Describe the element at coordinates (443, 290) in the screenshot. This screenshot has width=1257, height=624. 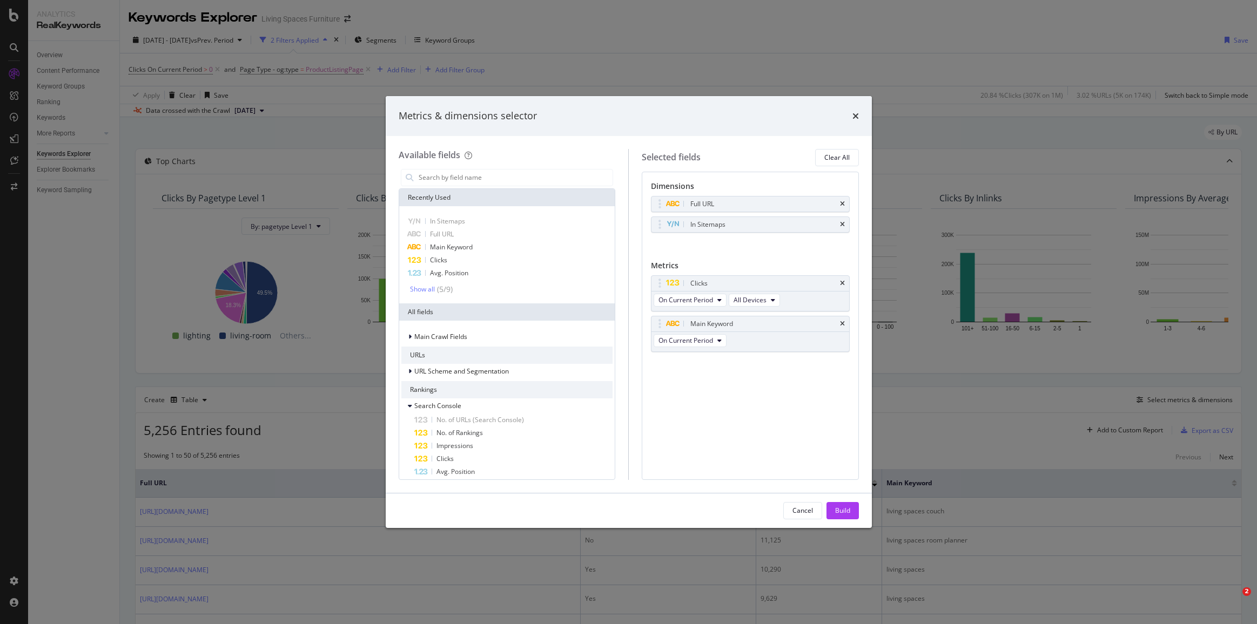
I see `div: ( 5 / 9 )` at that location.